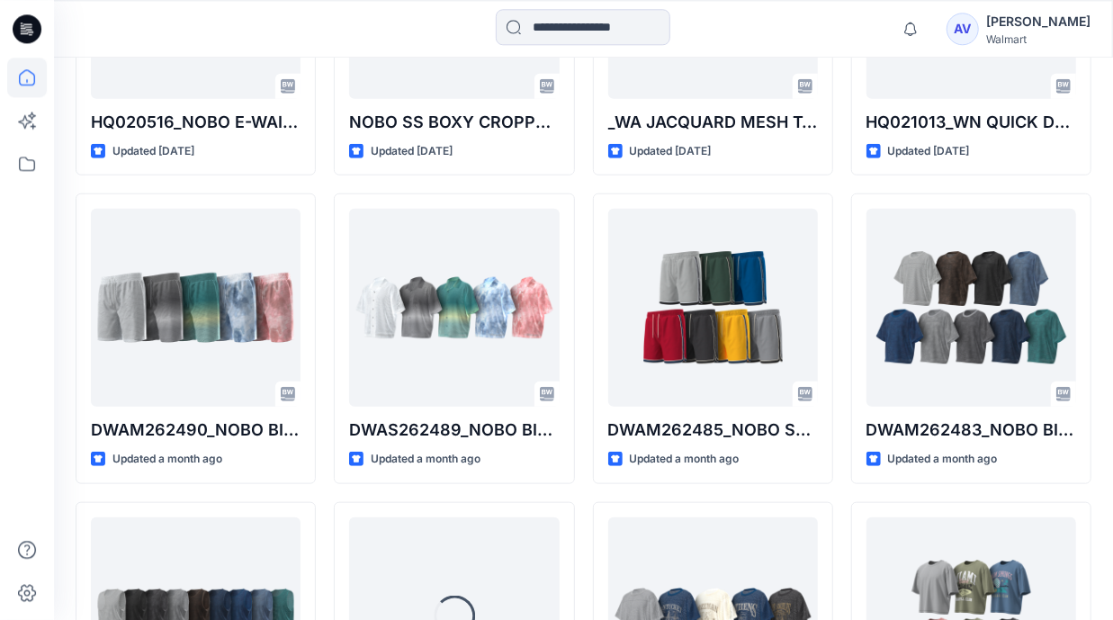  I want to click on p: DWAM262485_NOBO SCALLOPED MESH E-WAIST SHORT, so click(713, 429).